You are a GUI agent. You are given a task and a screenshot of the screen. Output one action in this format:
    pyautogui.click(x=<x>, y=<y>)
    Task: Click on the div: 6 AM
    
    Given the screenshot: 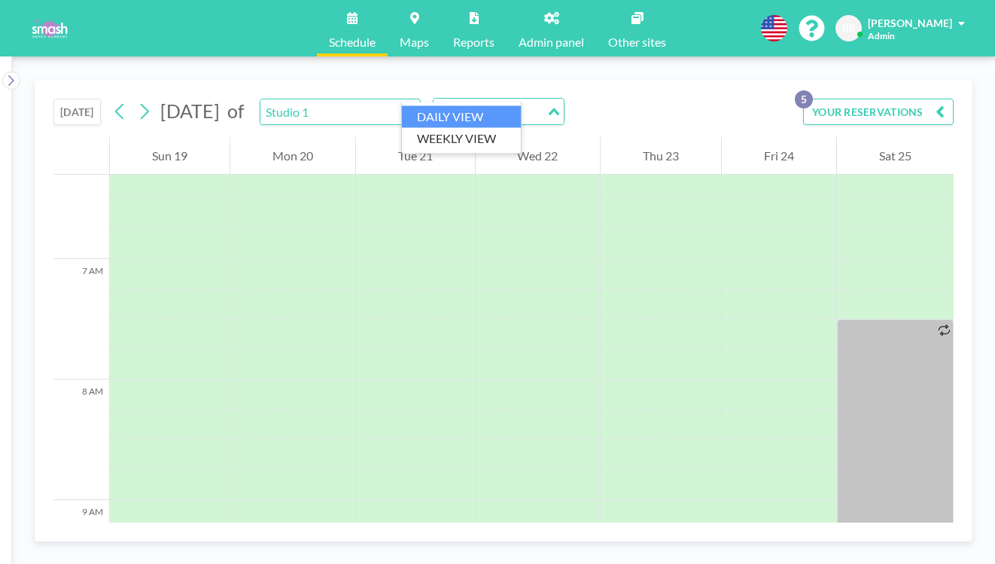 What is the action you would take?
    pyautogui.click(x=81, y=199)
    